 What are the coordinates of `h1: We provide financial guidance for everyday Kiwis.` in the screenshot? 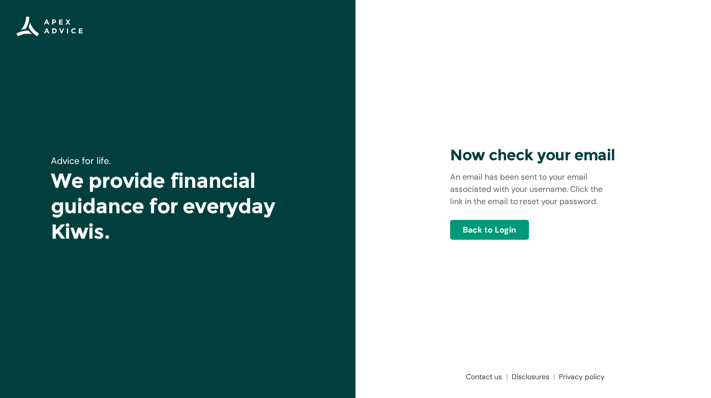 It's located at (178, 206).